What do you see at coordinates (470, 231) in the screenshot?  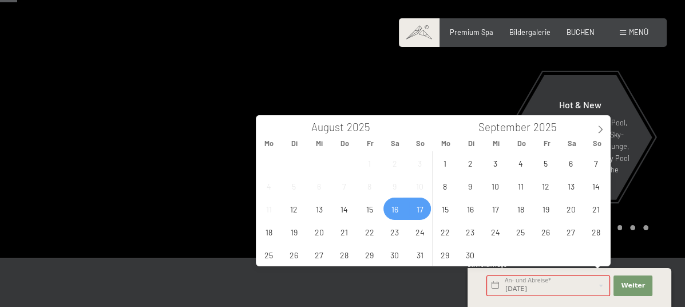 I see `span: September 23, 2025` at bounding box center [470, 231].